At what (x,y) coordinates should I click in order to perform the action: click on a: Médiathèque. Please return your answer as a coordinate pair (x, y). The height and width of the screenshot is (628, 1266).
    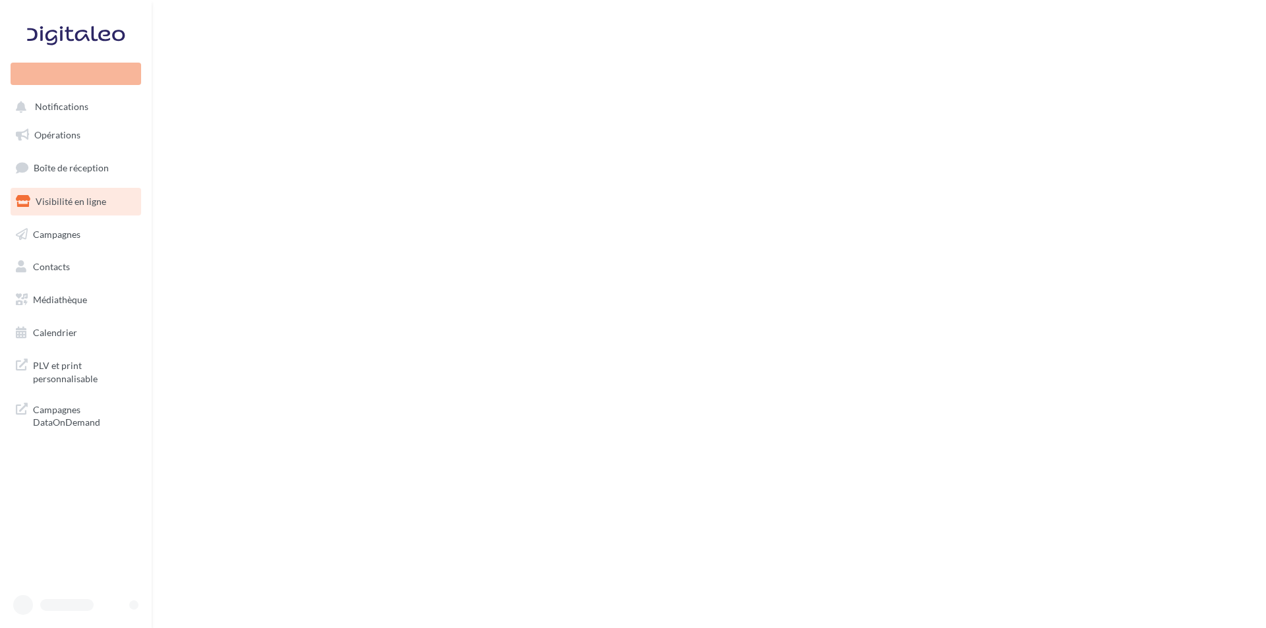
    Looking at the image, I should click on (76, 300).